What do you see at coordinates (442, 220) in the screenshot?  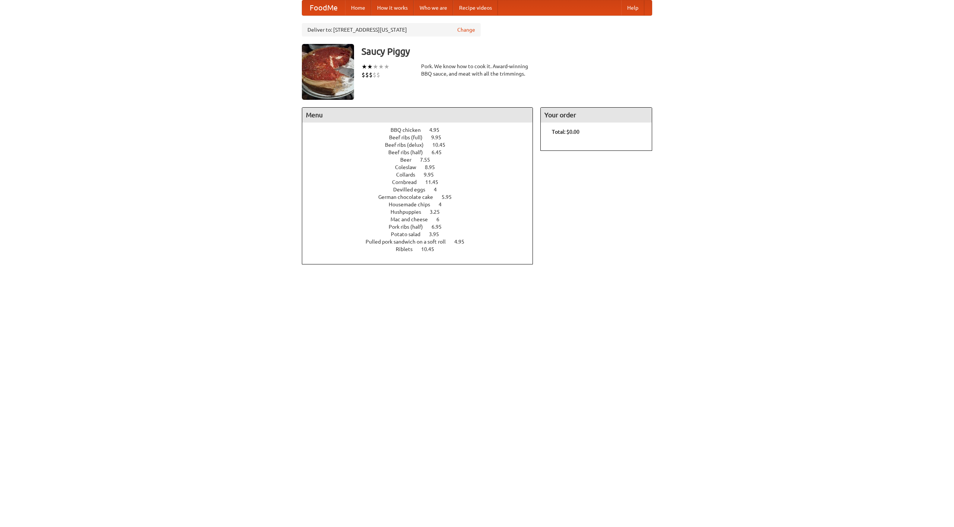 I see `span: 6` at bounding box center [442, 220].